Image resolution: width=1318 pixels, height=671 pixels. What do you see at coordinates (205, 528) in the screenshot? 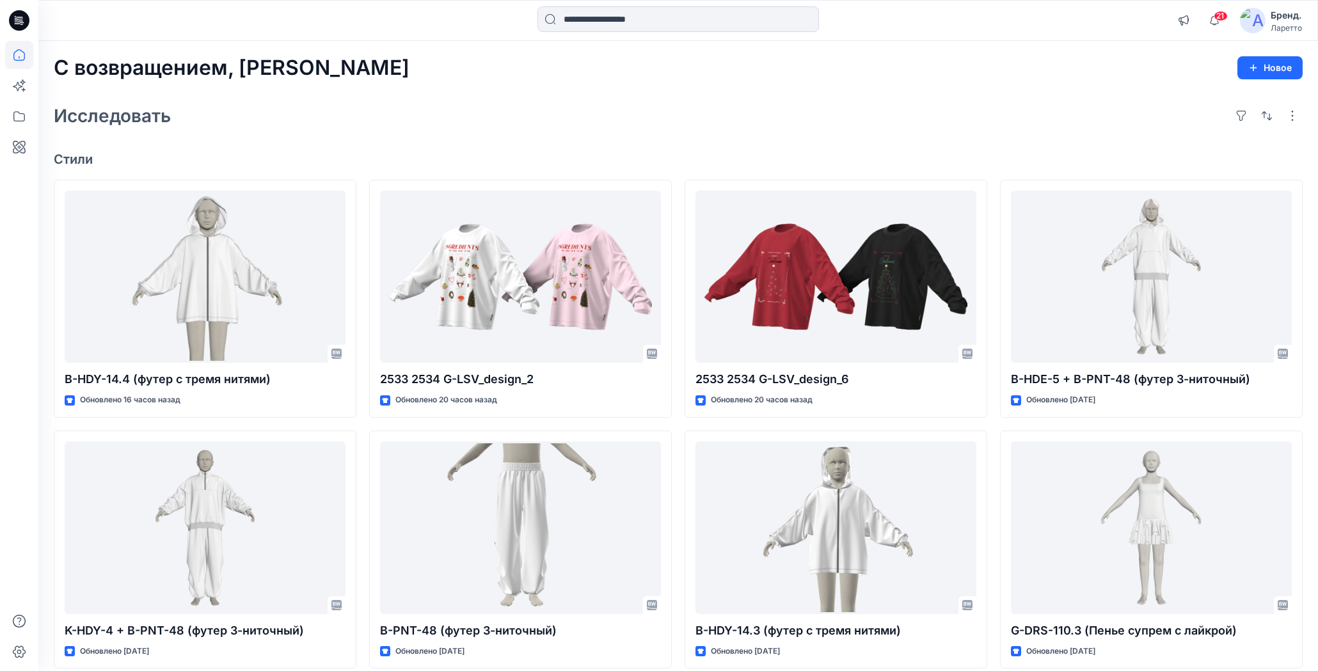
I see `a: K-HDY-4 + B-PNT-48 (футер 3-ниточный)` at bounding box center [205, 528].